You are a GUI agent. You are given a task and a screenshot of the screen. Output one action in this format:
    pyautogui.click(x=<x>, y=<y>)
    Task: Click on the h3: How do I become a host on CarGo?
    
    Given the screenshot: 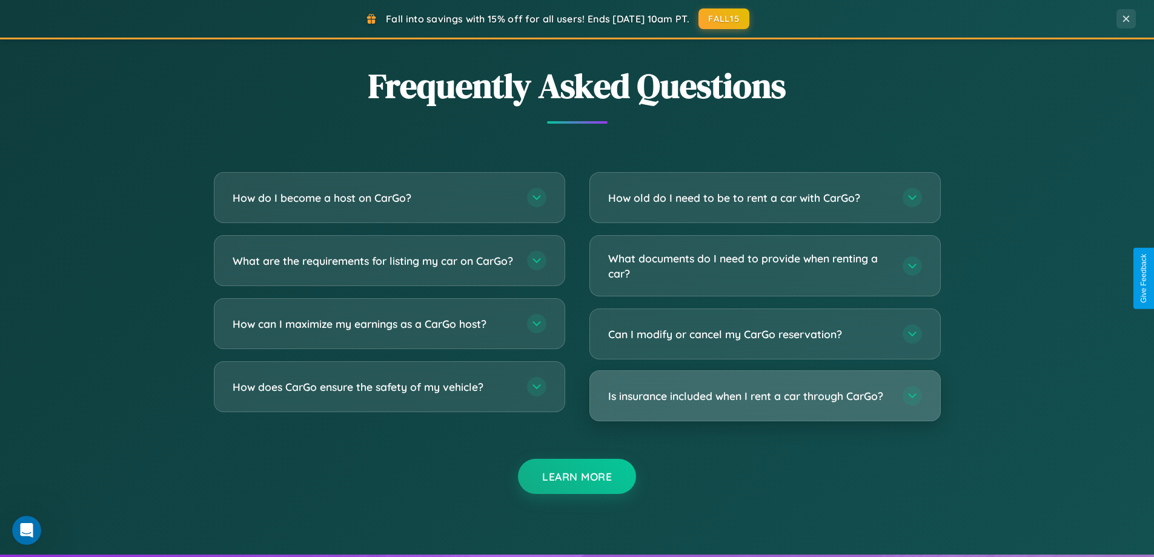 What is the action you would take?
    pyautogui.click(x=374, y=198)
    